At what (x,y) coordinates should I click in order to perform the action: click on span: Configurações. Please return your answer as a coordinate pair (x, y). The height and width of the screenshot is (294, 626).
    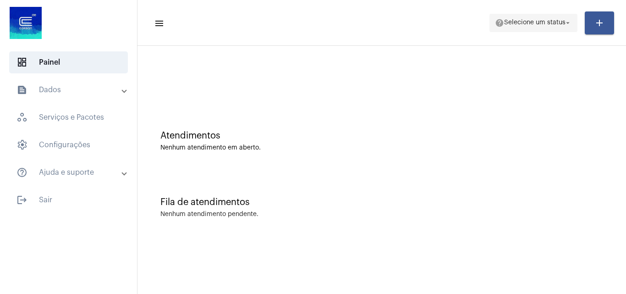
    Looking at the image, I should click on (68, 145).